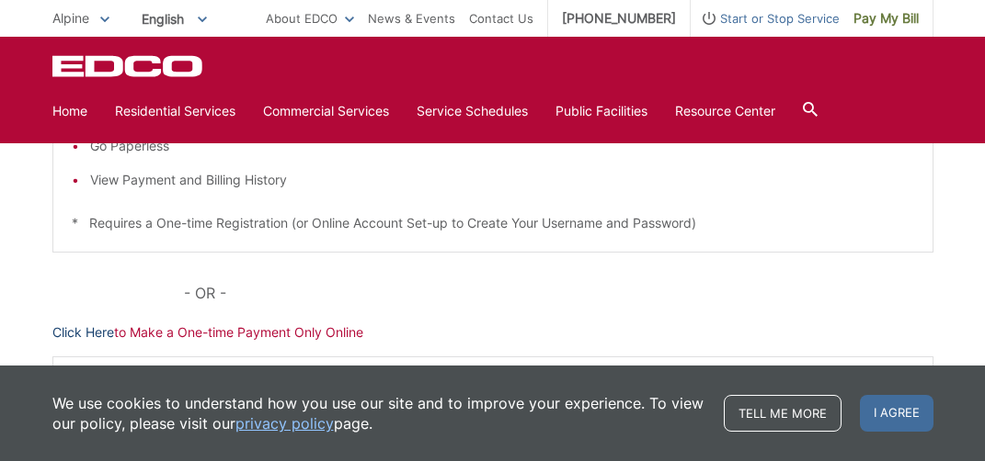  What do you see at coordinates (310, 18) in the screenshot?
I see `a: About EDCO` at bounding box center [310, 18].